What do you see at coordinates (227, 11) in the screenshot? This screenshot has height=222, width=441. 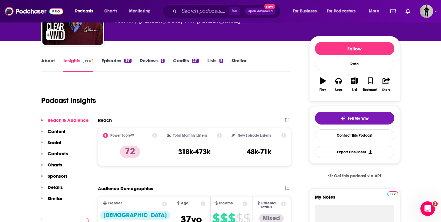 I see `div: Search podcasts, credits, & more...` at bounding box center [227, 11].